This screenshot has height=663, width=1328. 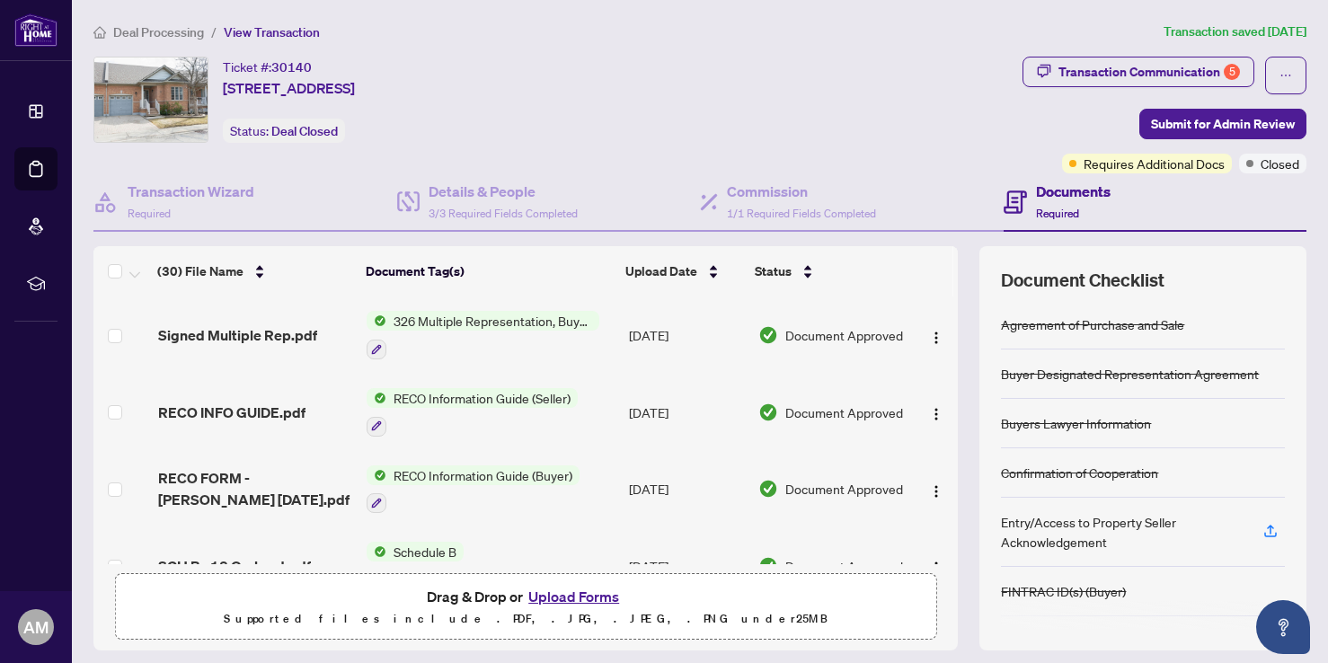 I want to click on img: logo, so click(x=36, y=30).